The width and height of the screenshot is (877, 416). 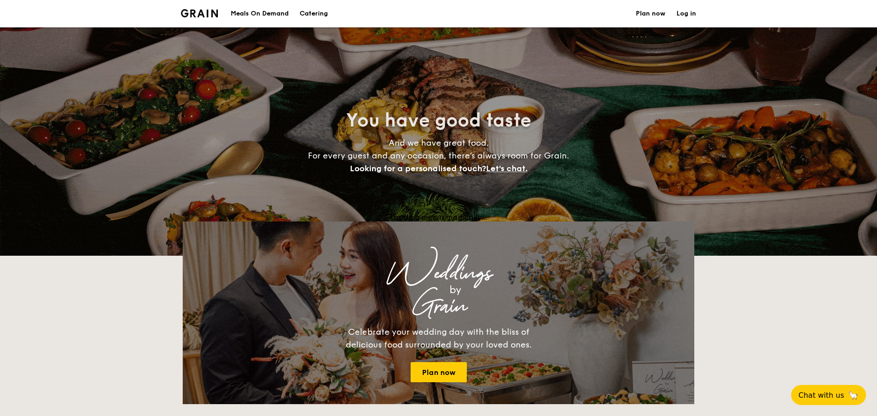 What do you see at coordinates (821, 395) in the screenshot?
I see `span: Chat with us` at bounding box center [821, 395].